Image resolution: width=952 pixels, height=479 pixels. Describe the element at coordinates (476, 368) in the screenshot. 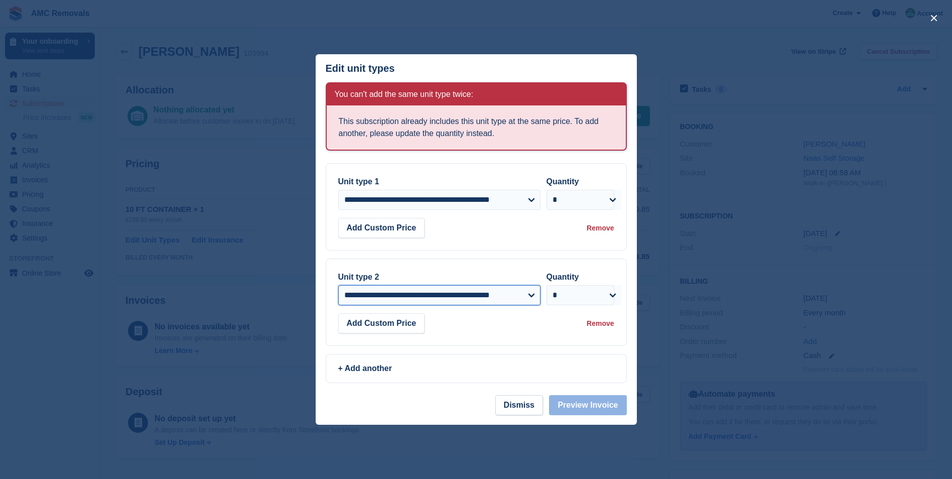

I see `a: + Add another` at that location.